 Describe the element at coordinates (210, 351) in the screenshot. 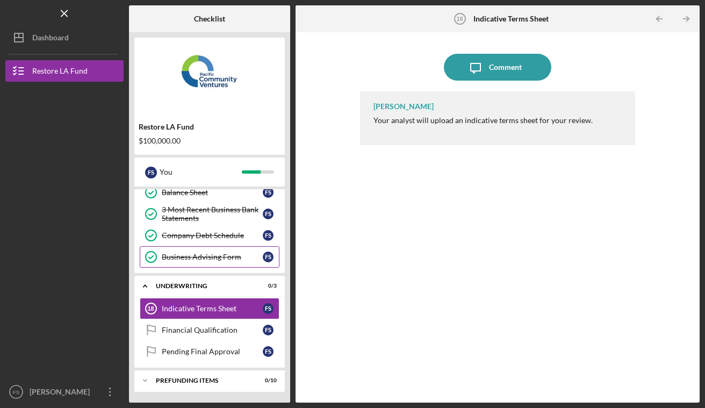

I see `a: Pending Final ApprovalFS` at that location.